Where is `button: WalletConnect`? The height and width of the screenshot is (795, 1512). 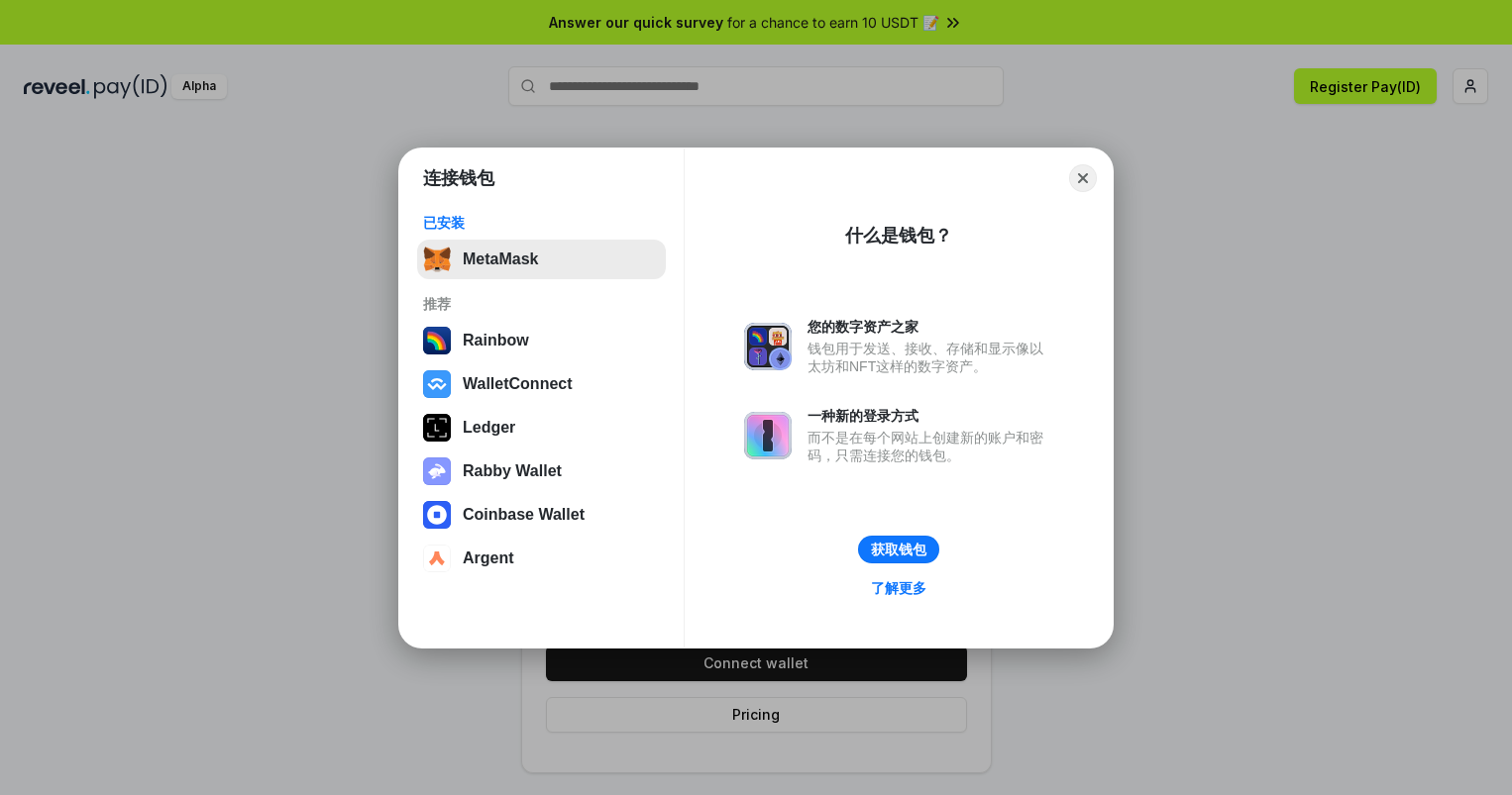
button: WalletConnect is located at coordinates (541, 384).